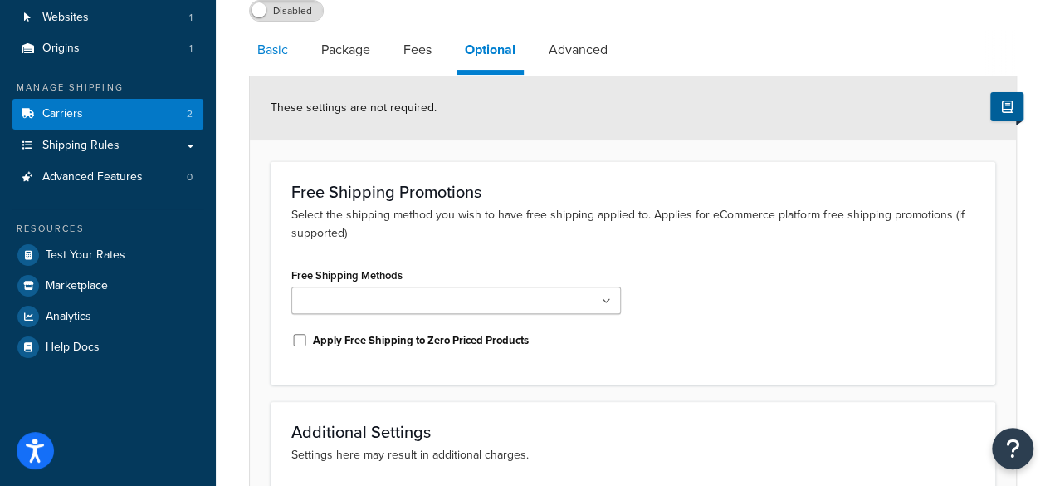  I want to click on label: Apply Free Shipping to Zero Priced Products, so click(421, 340).